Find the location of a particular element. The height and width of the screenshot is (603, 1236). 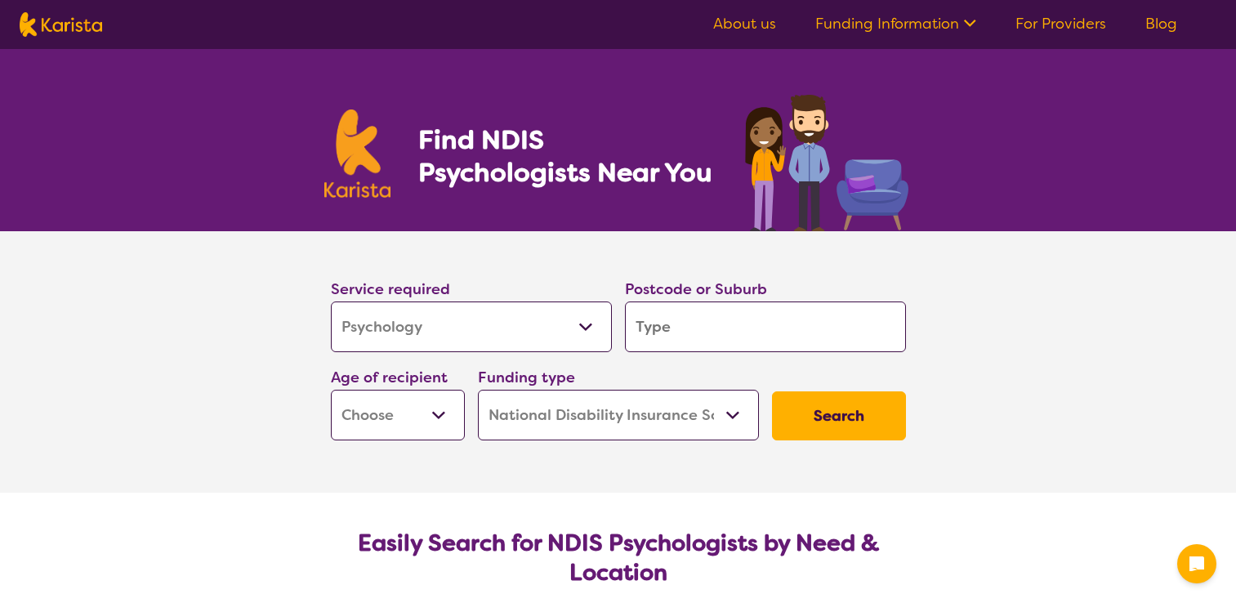

a: Blog is located at coordinates (1160, 24).